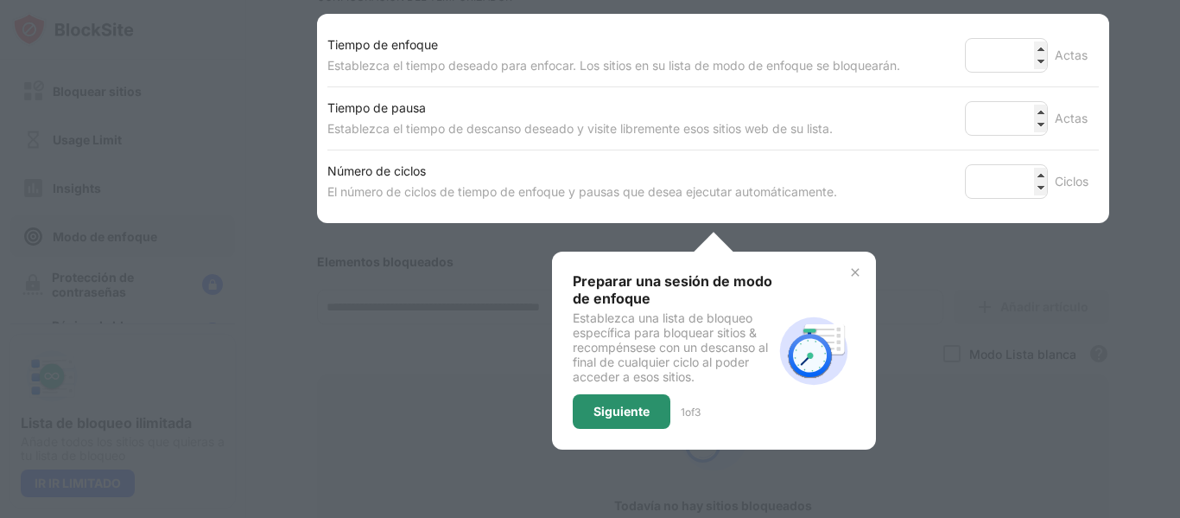 The width and height of the screenshot is (1180, 518). I want to click on div: Número de ciclos, so click(582, 171).